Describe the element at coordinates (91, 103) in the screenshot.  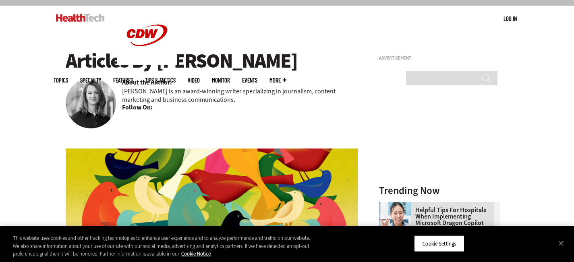
I see `img: Amy Burroughs` at that location.